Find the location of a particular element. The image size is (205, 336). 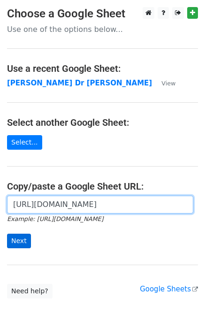

a: Select... is located at coordinates (24, 142).